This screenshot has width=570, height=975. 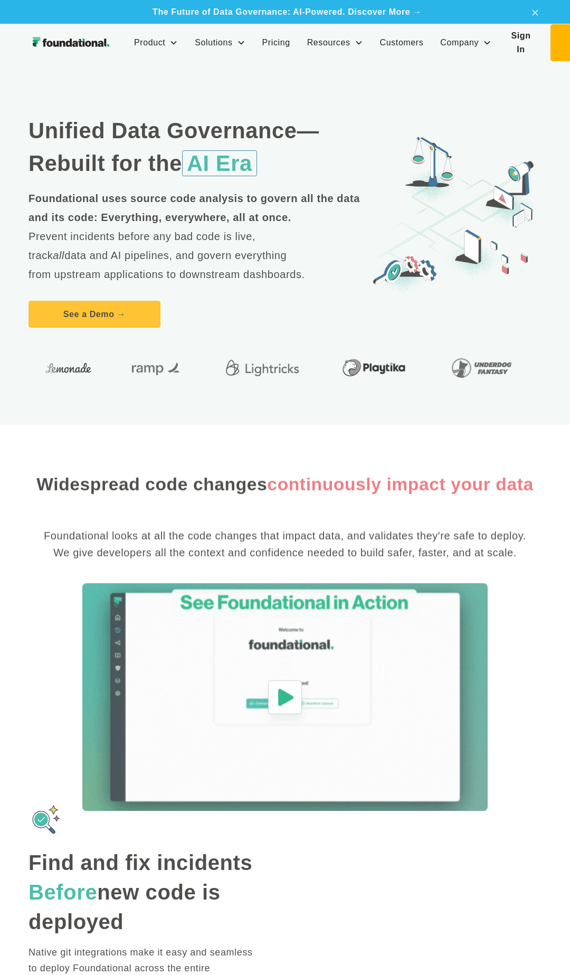 I want to click on img: Ramp, so click(x=157, y=368).